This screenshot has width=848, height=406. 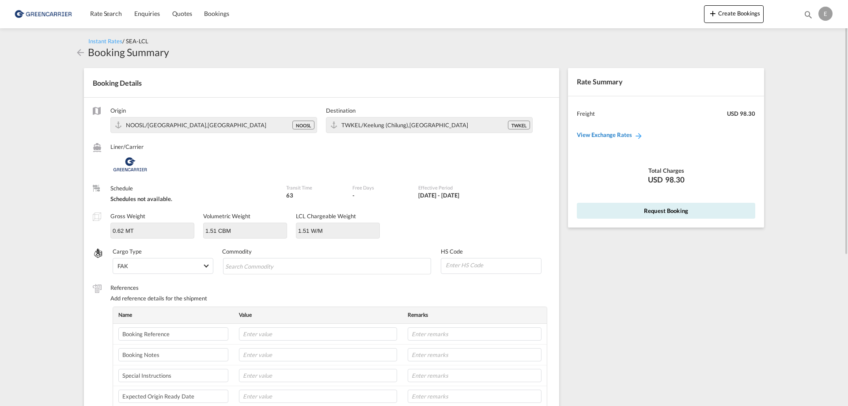 I want to click on input: Search Commodity, so click(x=265, y=266).